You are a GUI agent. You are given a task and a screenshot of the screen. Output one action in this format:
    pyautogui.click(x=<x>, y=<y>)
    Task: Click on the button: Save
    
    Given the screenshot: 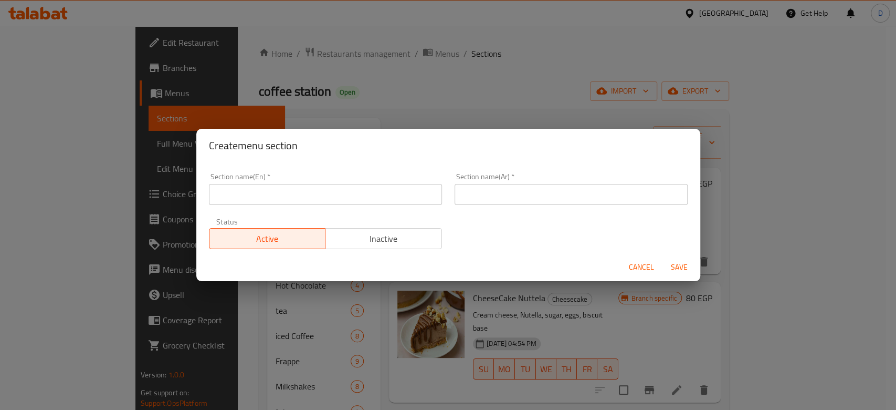 What is the action you would take?
    pyautogui.click(x=680, y=267)
    